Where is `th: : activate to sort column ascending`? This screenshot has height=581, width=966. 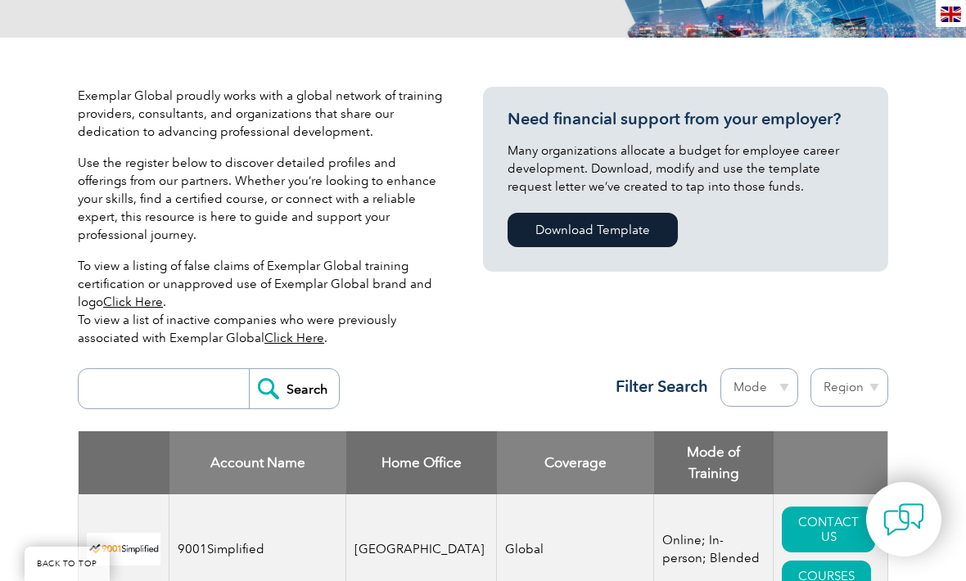
th: : activate to sort column ascending is located at coordinates (831, 463).